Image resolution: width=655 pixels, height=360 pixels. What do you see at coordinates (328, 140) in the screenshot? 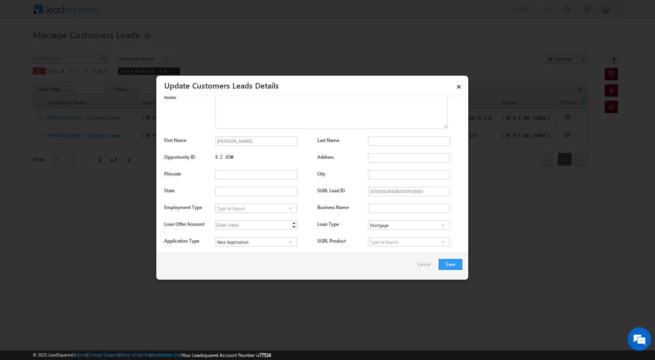
I see `label: Last Name` at bounding box center [328, 140].